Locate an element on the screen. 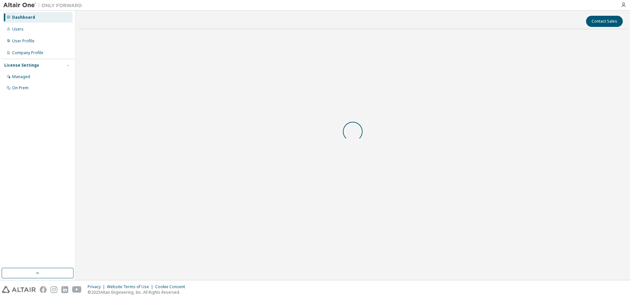  img: altair_logo.svg is located at coordinates (19, 289).